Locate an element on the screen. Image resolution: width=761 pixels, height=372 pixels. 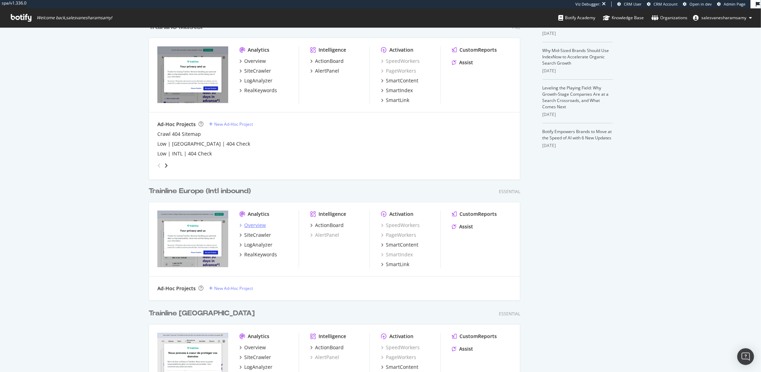
div: Viz Debugger: is located at coordinates (588, 4).